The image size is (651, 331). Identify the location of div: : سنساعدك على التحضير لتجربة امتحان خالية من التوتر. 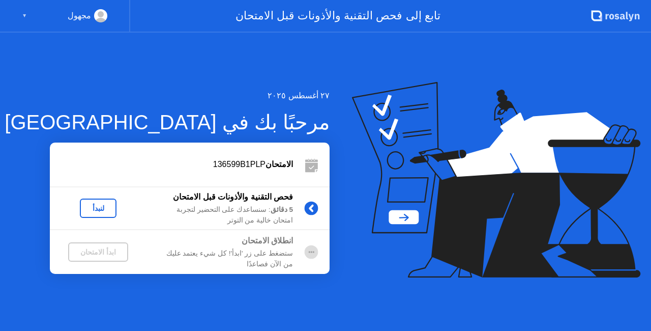
(220, 215).